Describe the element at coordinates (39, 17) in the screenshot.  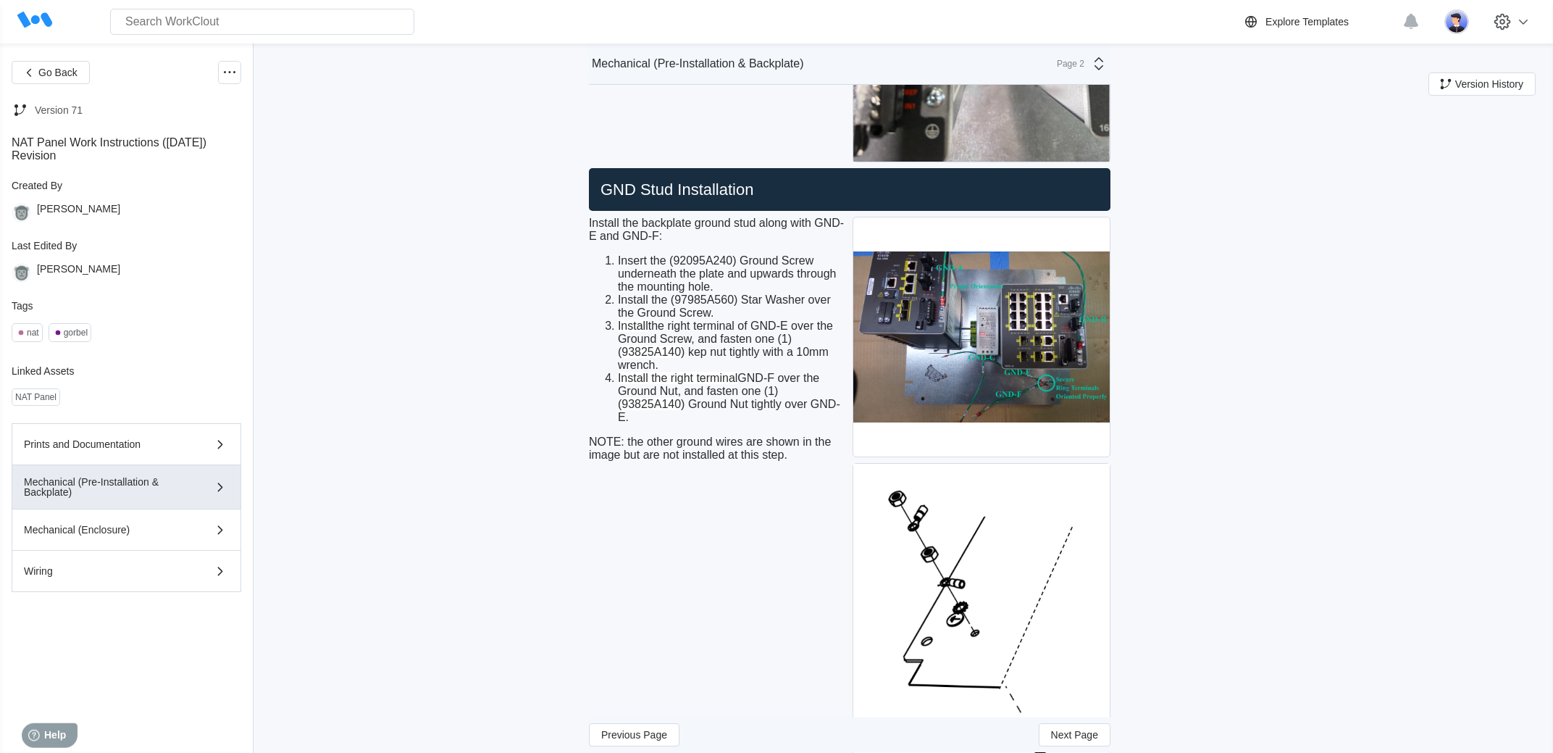
I see `span: Help` at that location.